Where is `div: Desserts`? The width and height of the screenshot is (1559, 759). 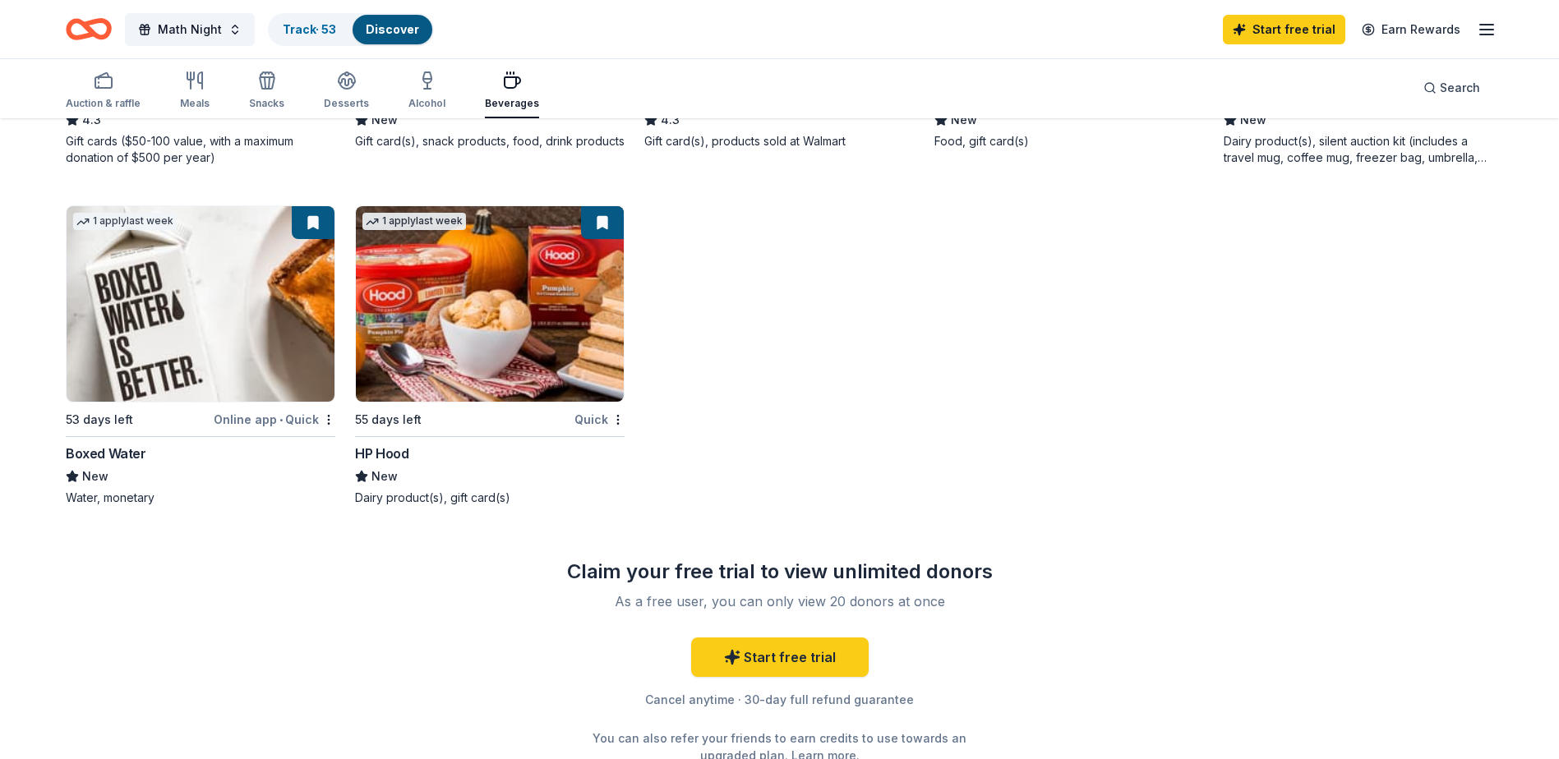 div: Desserts is located at coordinates (346, 104).